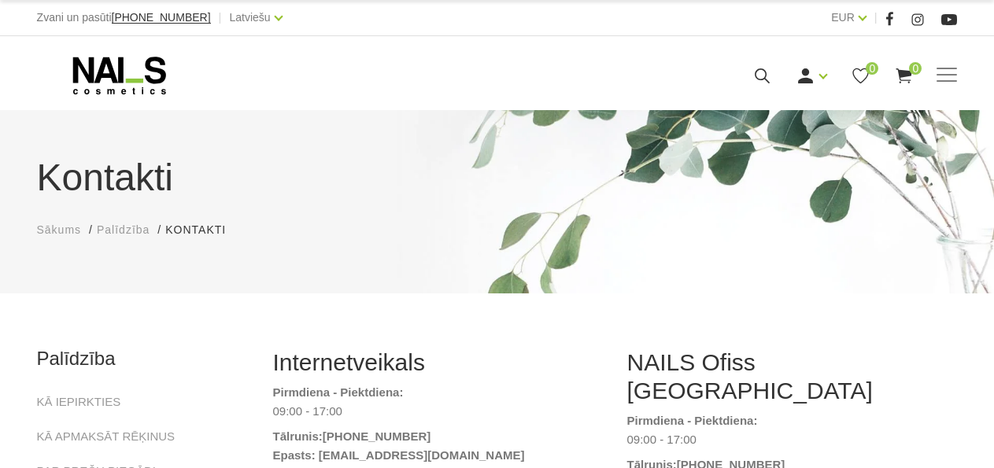 The image size is (994, 468). What do you see at coordinates (59, 230) in the screenshot?
I see `a: Sākums` at bounding box center [59, 230].